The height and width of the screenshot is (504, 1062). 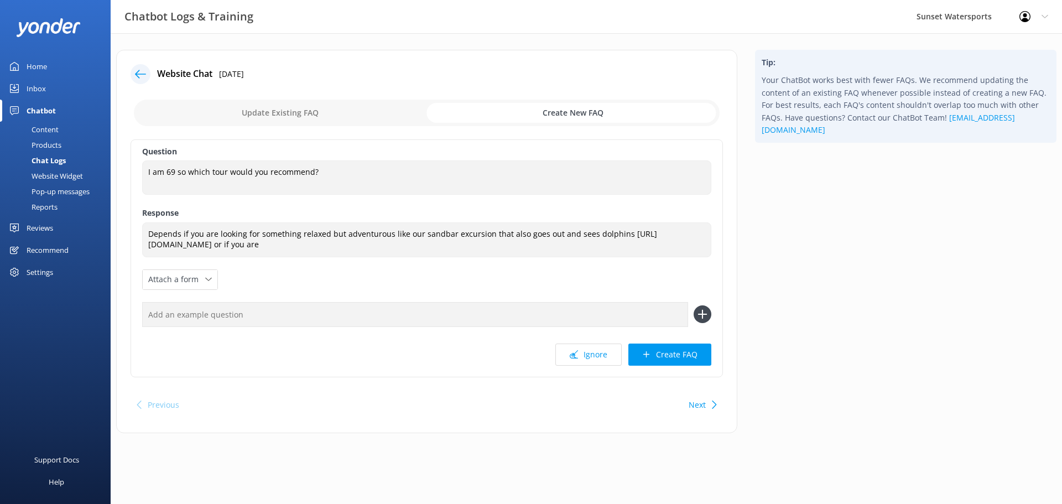 What do you see at coordinates (59, 129) in the screenshot?
I see `a: Content` at bounding box center [59, 129].